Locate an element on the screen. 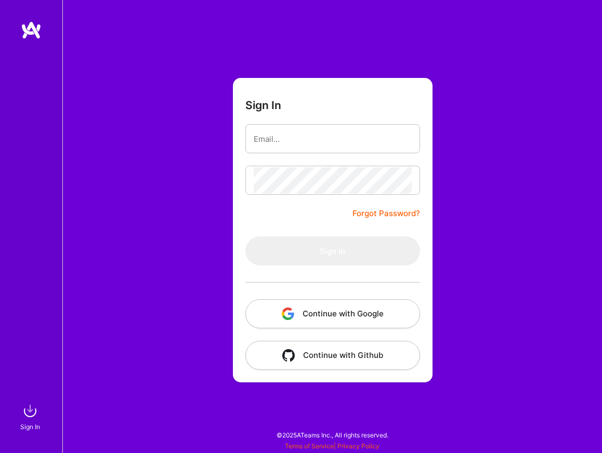  a: Forgot Password? is located at coordinates (386, 214).